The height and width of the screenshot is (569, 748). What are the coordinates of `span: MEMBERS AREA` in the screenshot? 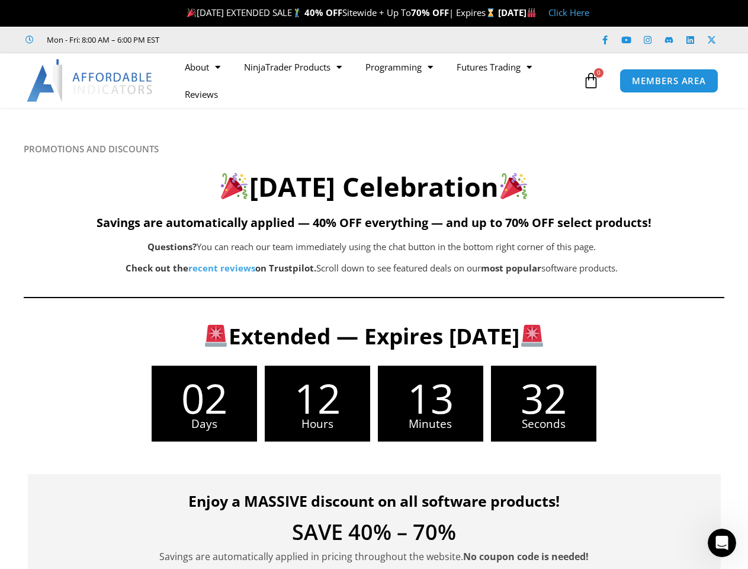 It's located at (669, 81).